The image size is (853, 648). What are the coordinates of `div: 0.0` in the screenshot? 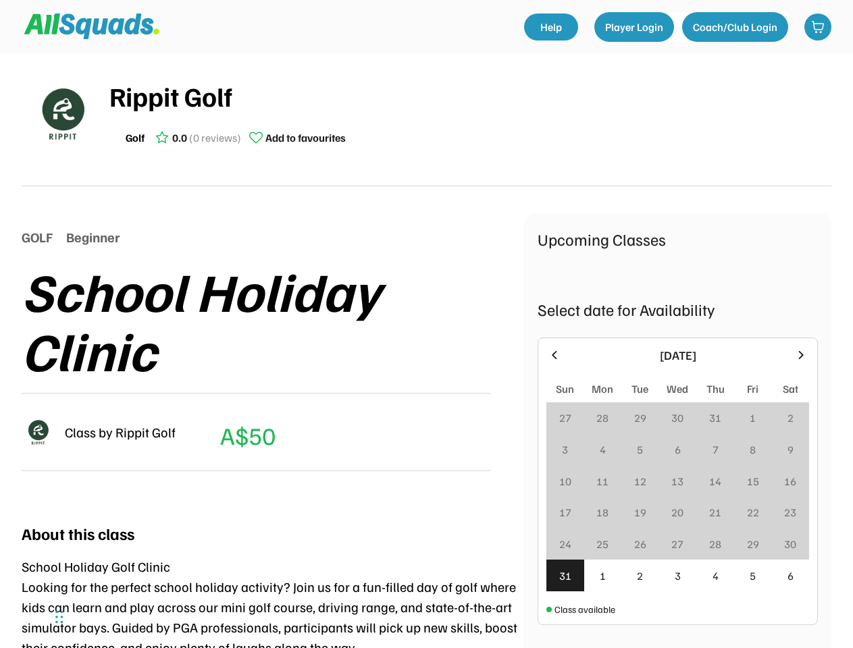 It's located at (180, 138).